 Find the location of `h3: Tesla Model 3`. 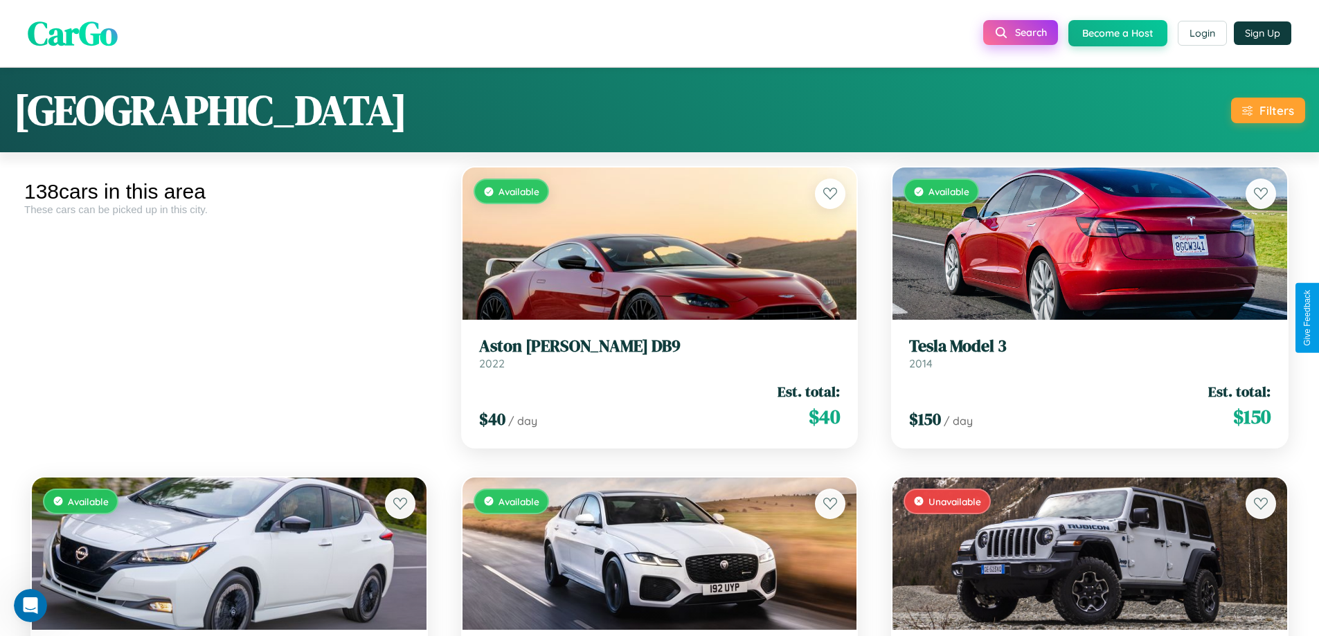

h3: Tesla Model 3 is located at coordinates (1090, 346).